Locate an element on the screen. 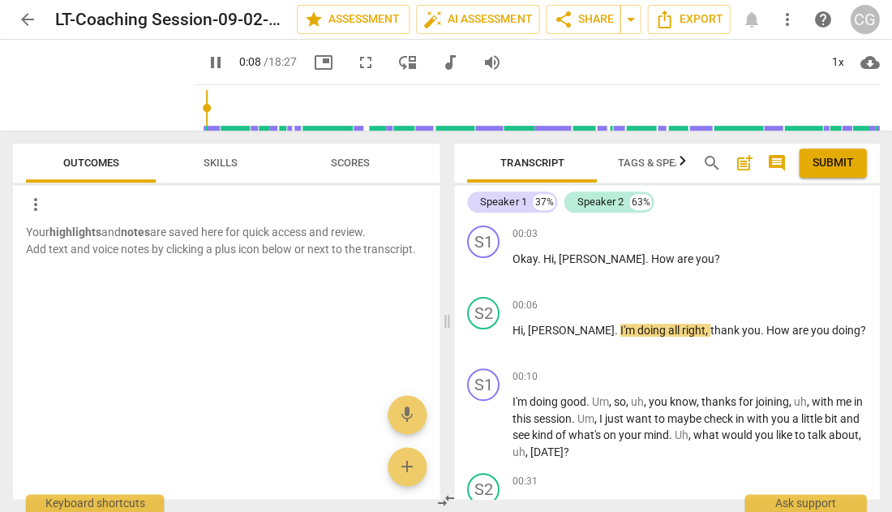 This screenshot has width=892, height=512. span: see is located at coordinates (522, 435).